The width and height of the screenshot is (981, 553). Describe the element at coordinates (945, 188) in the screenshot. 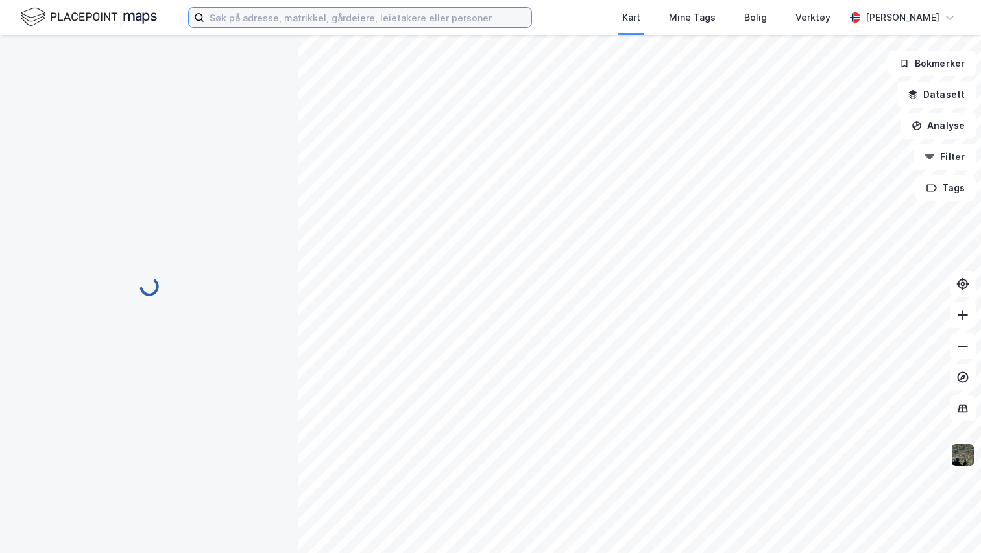

I see `button: Tags` at that location.